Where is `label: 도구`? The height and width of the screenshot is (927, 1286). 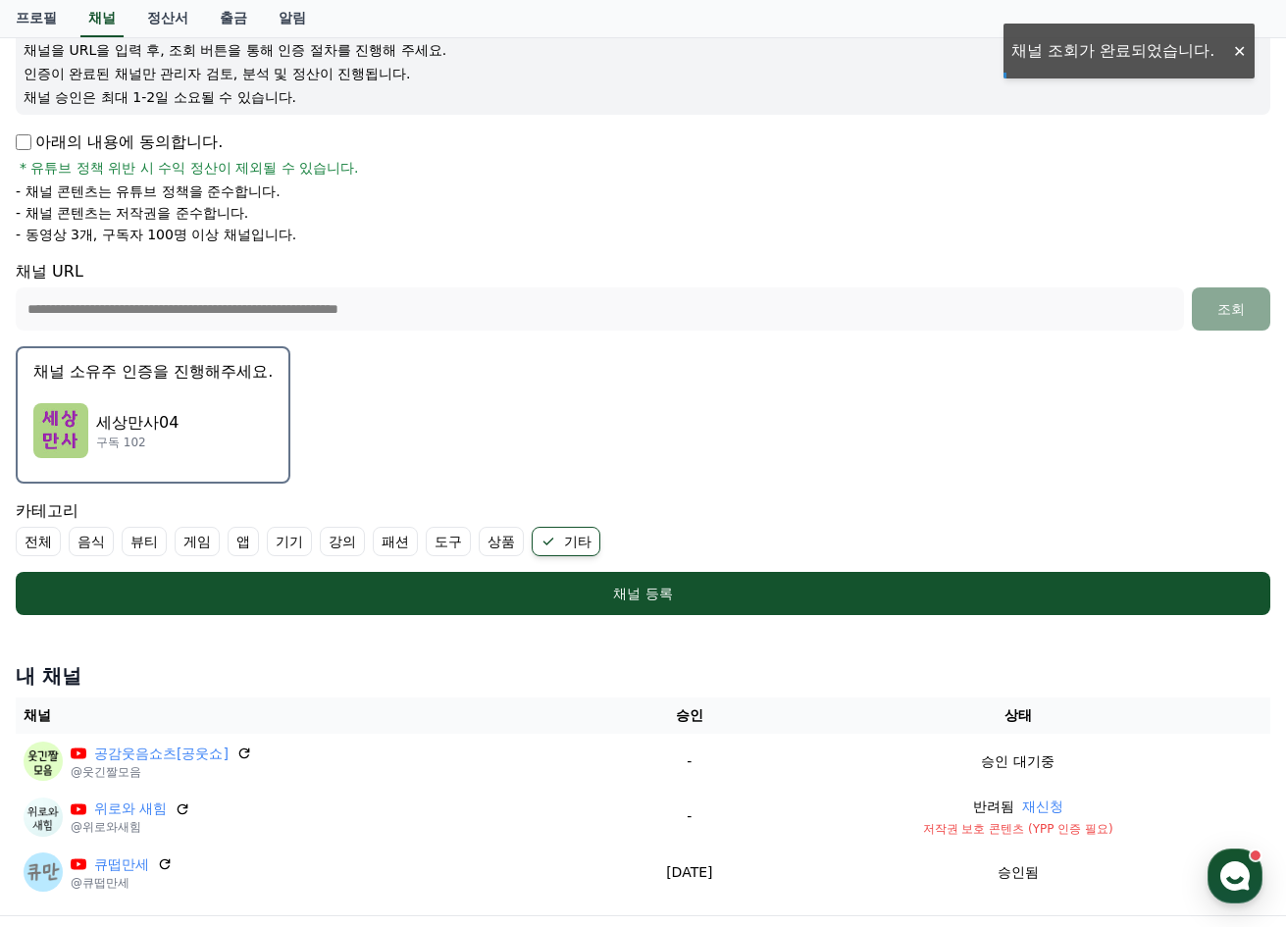 label: 도구 is located at coordinates (448, 542).